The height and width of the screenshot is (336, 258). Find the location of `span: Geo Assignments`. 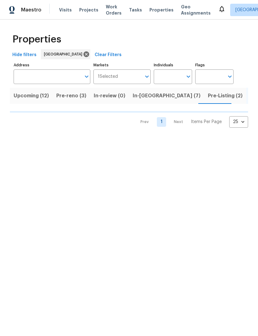

span: Geo Assignments is located at coordinates (196, 10).